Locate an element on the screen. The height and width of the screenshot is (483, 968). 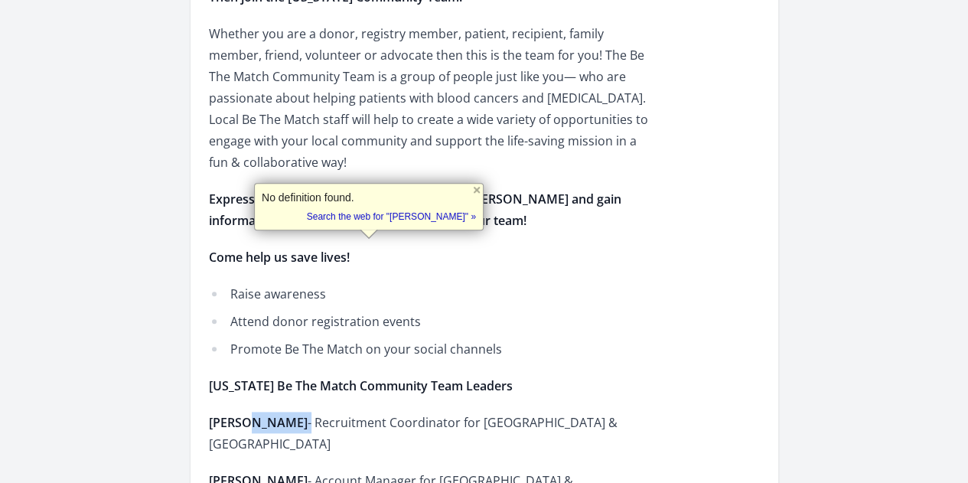
span: Attend donor registration events is located at coordinates (325, 321).